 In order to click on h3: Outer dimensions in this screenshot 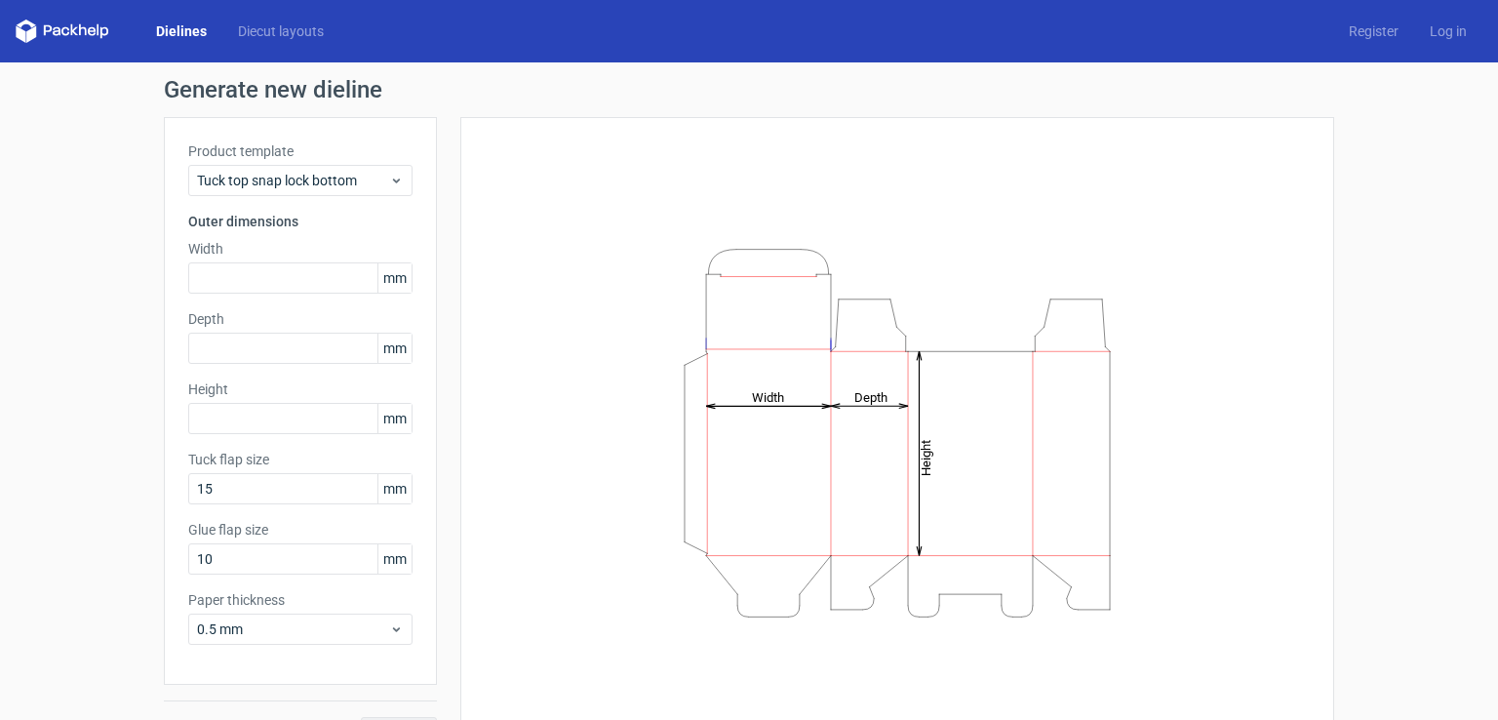, I will do `click(300, 221)`.